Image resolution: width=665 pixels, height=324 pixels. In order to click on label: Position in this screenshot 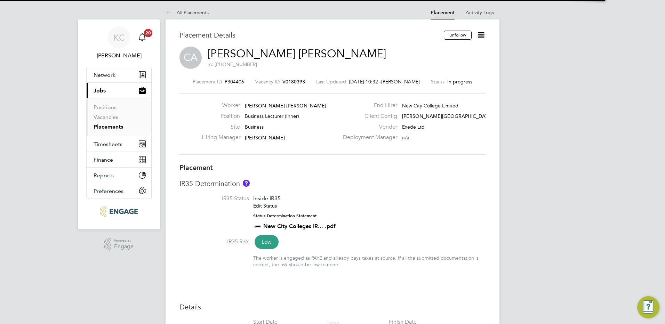, I will do `click(221, 116)`.